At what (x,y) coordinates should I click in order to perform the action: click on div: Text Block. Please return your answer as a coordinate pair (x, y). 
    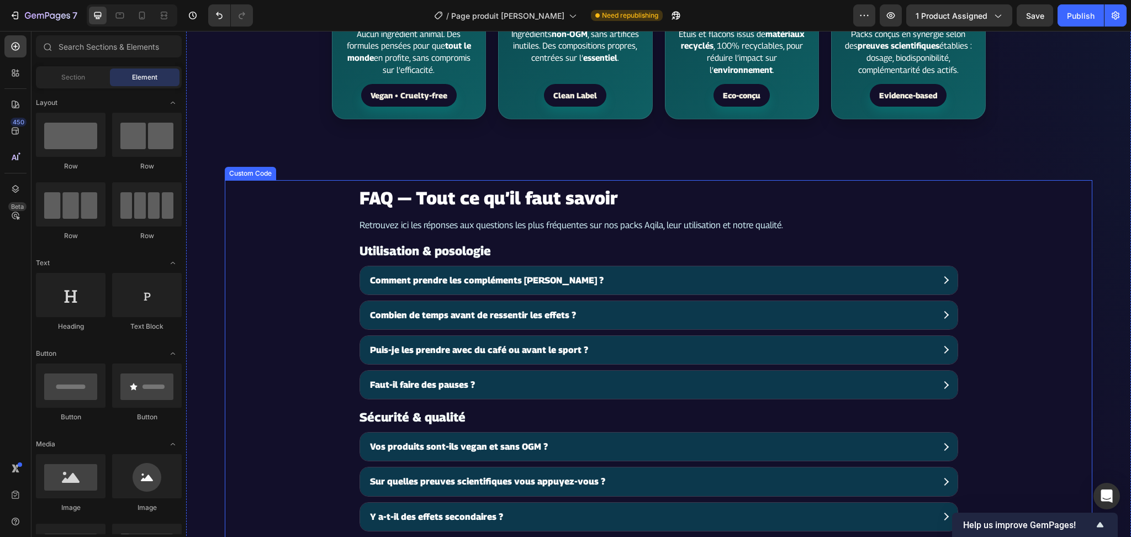
    Looking at the image, I should click on (147, 326).